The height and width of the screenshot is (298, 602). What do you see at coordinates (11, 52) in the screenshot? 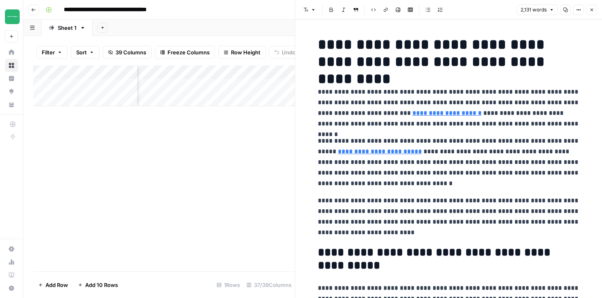
I see `a: Home` at bounding box center [11, 52].